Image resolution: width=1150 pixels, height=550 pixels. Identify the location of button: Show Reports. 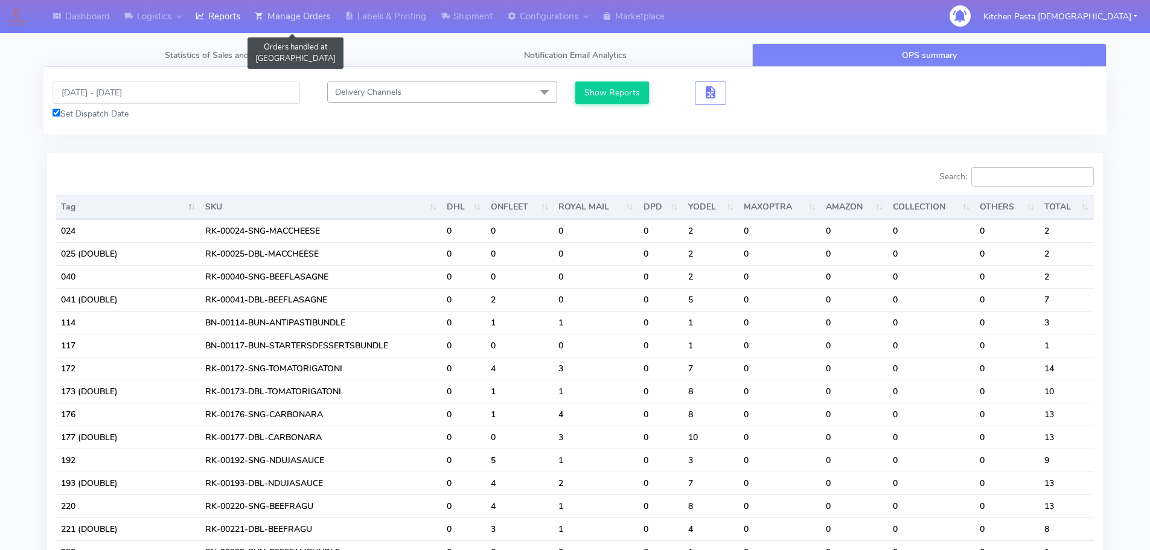
(612, 92).